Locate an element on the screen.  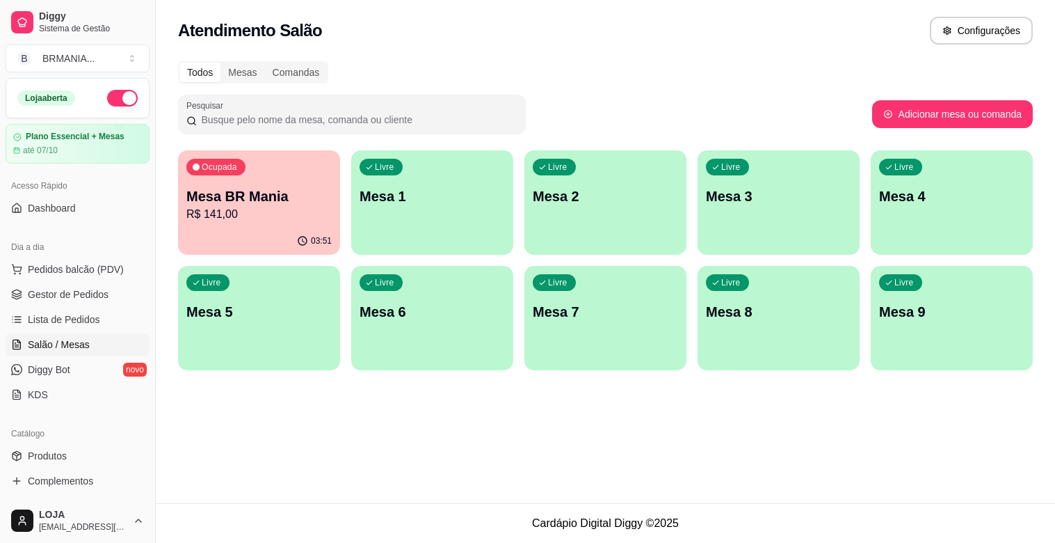
span: Sistema de Gestão is located at coordinates (91, 29).